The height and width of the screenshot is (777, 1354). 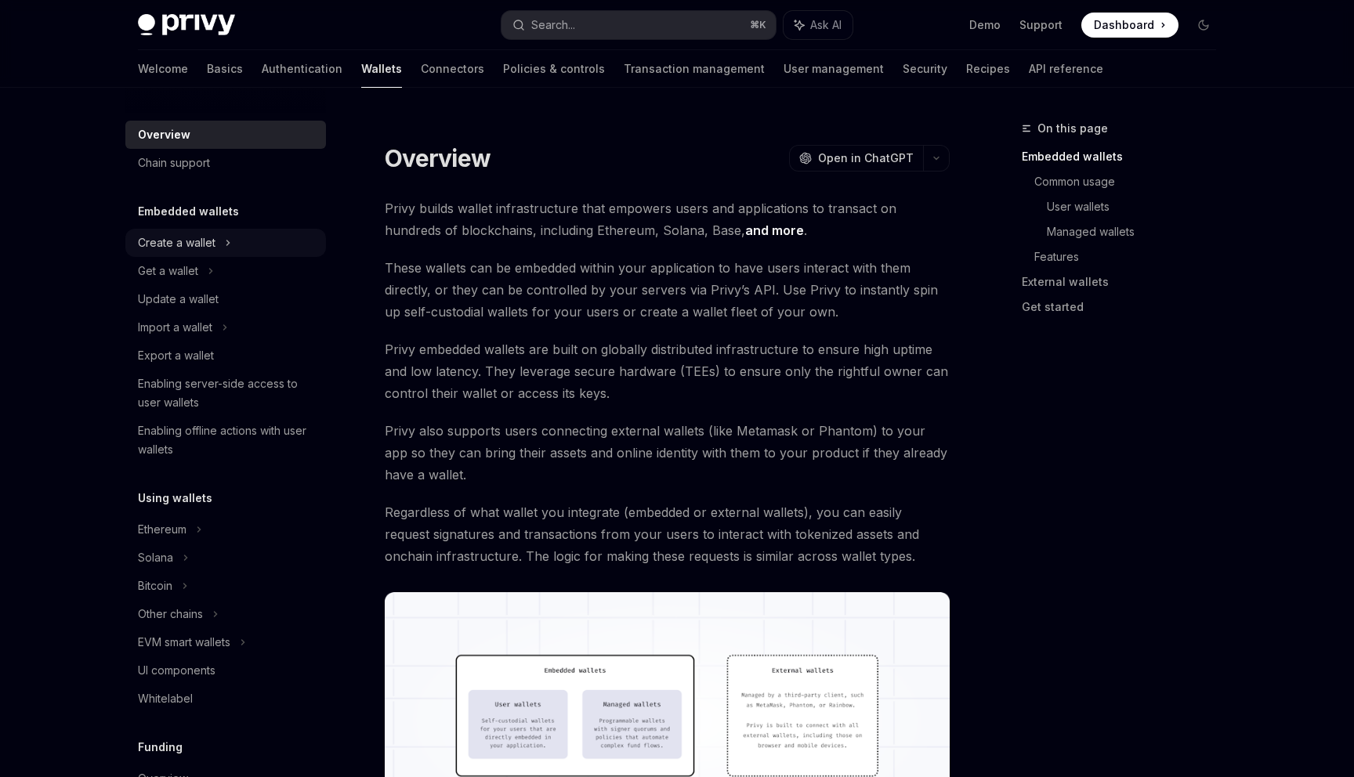 What do you see at coordinates (226, 393) in the screenshot?
I see `a: Enabling server-side access to user wallets` at bounding box center [226, 393].